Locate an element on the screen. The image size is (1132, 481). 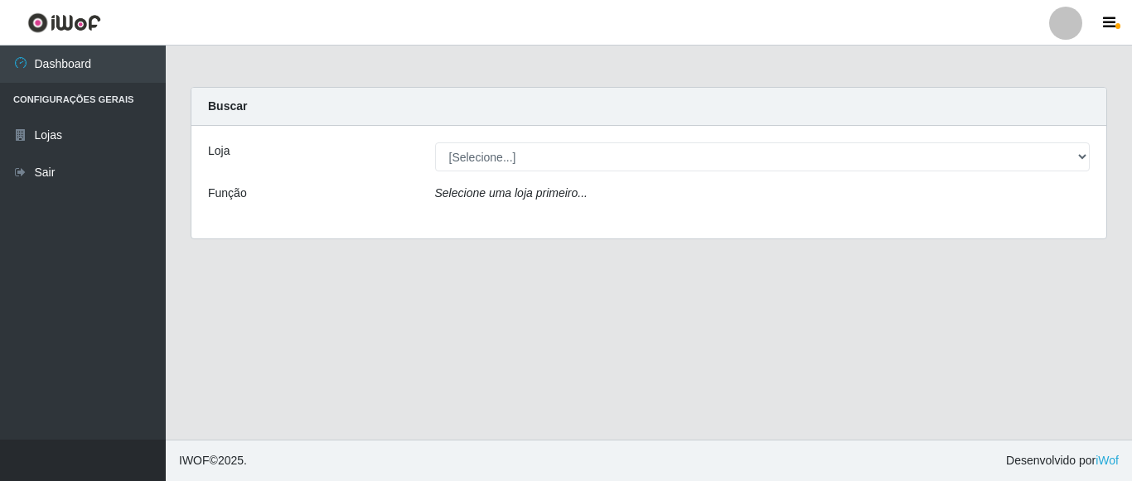
i: Selecione uma loja primeiro... is located at coordinates (511, 193).